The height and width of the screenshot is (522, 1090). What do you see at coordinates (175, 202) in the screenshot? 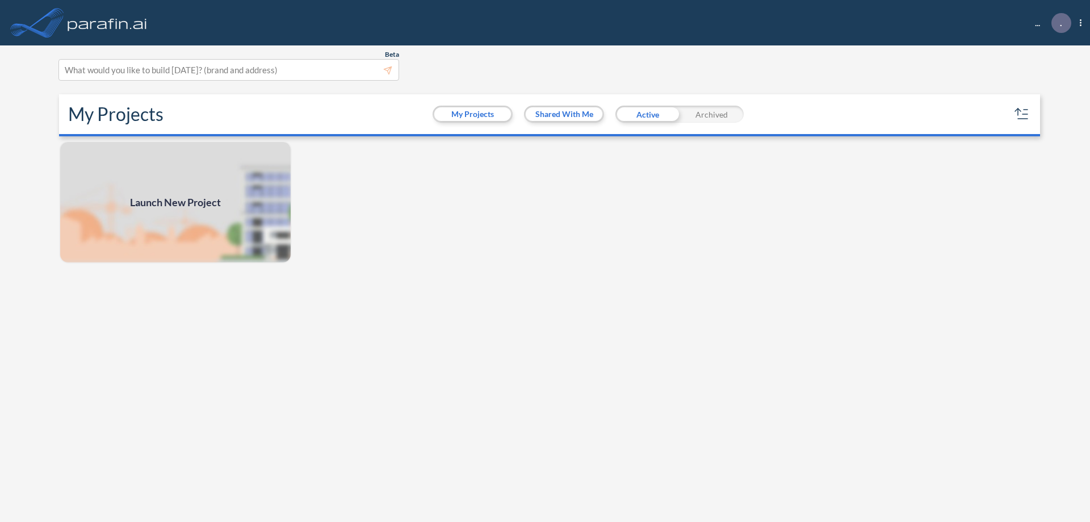
I see `img: add` at bounding box center [175, 202].